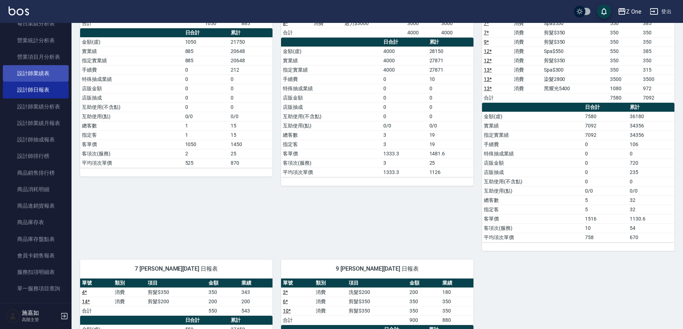 The width and height of the screenshot is (683, 329). What do you see at coordinates (36, 156) in the screenshot?
I see `a: 設計師排行榜` at bounding box center [36, 156].